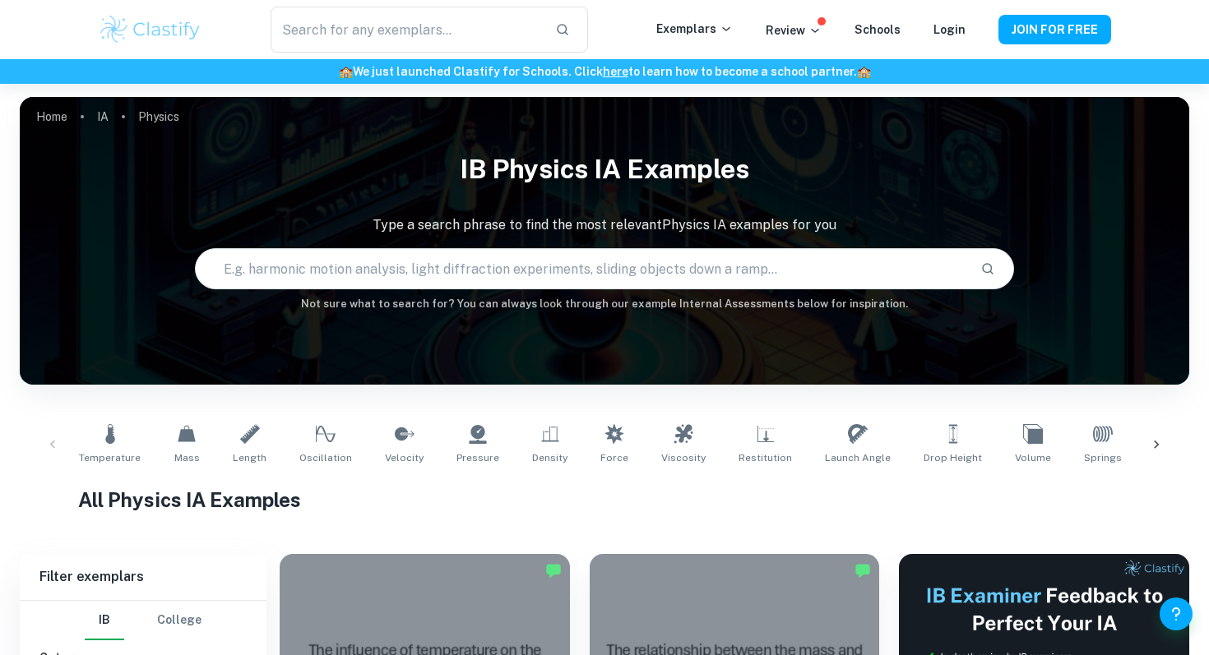  What do you see at coordinates (326, 458) in the screenshot?
I see `span: Oscillation` at bounding box center [326, 458].